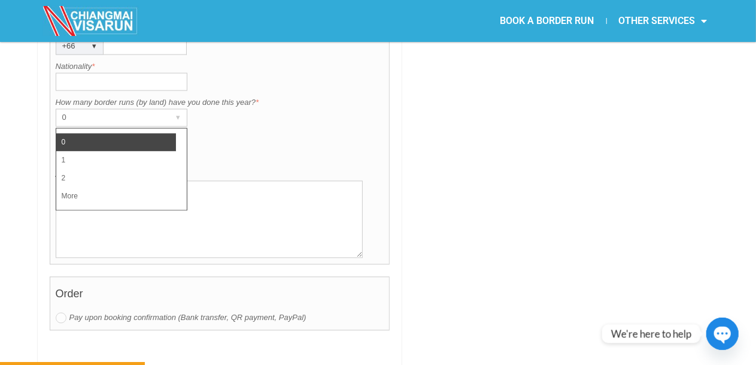  I want to click on label: How many border runs (by land) have you done this year?, so click(220, 103).